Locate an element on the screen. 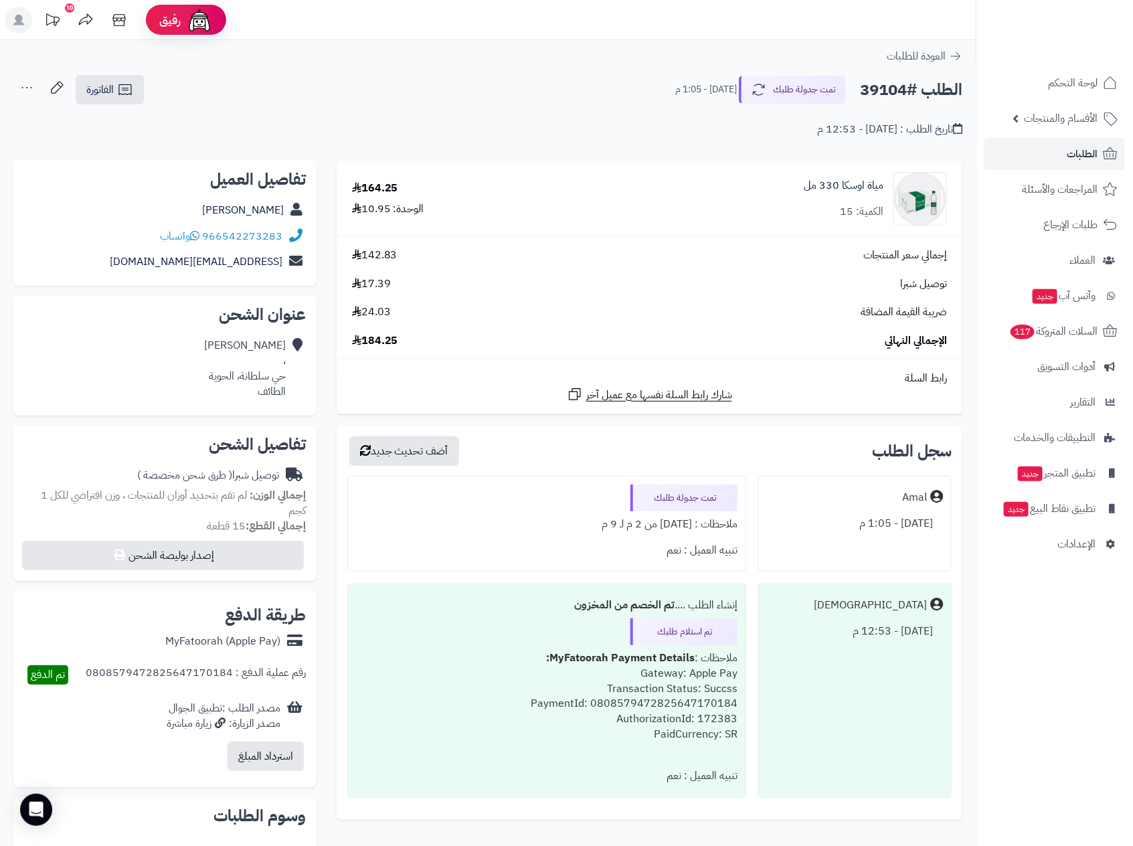 The image size is (1133, 846). span: السلات المتروكة is located at coordinates (1053, 331).